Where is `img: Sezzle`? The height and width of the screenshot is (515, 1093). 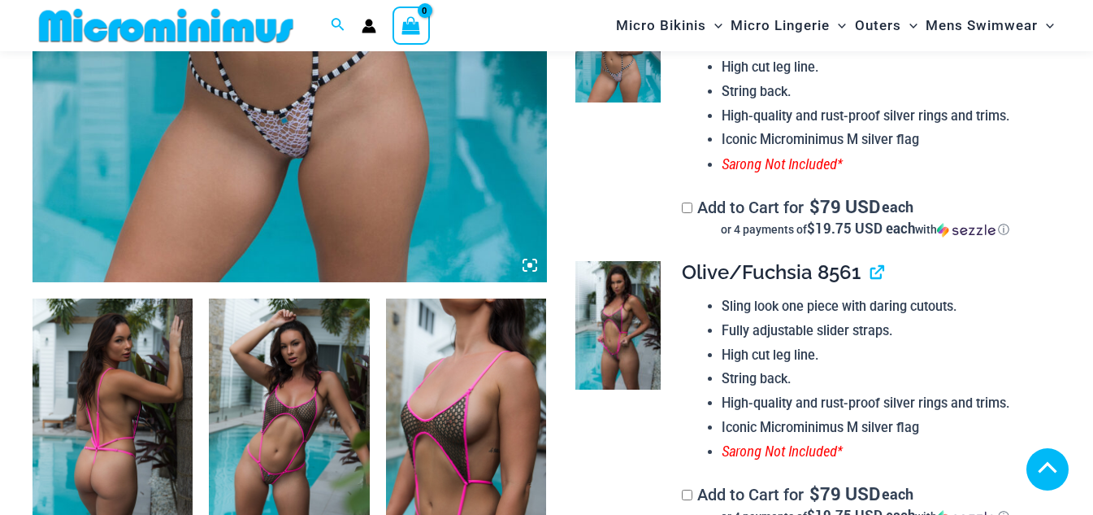 img: Sezzle is located at coordinates (967, 230).